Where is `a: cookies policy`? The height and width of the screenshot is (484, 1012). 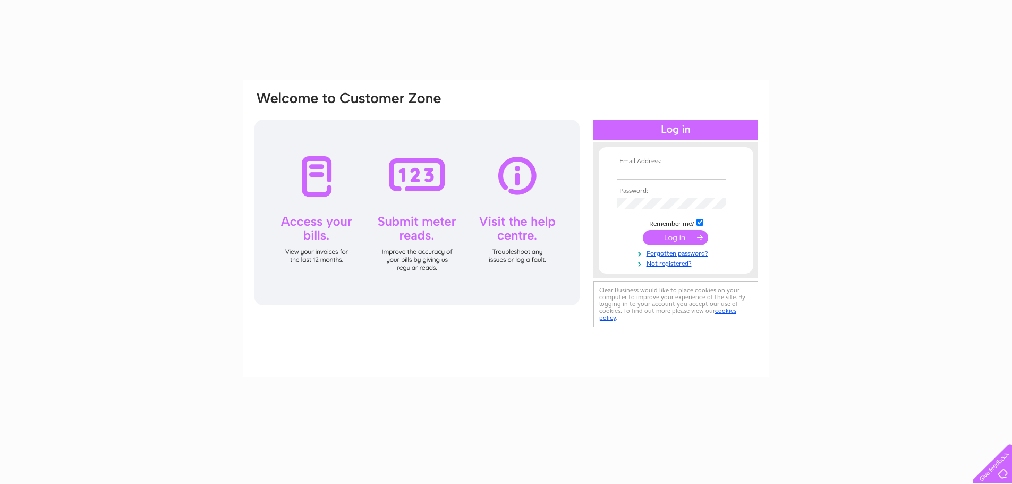
a: cookies policy is located at coordinates (668, 314).